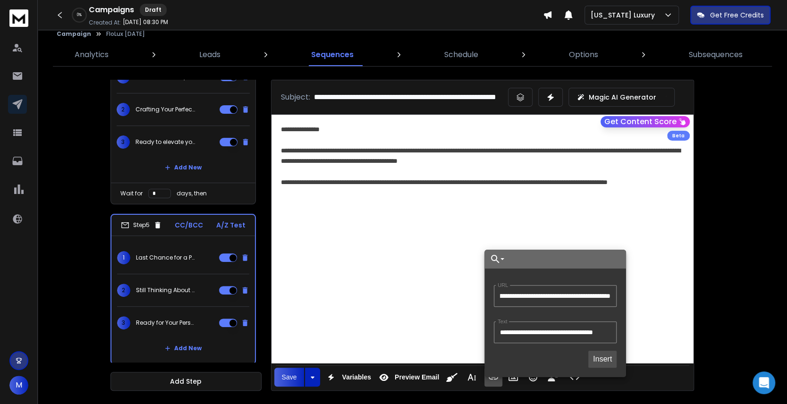 This screenshot has height=404, width=787. What do you see at coordinates (105, 23) in the screenshot?
I see `p: Created At:` at bounding box center [105, 23].